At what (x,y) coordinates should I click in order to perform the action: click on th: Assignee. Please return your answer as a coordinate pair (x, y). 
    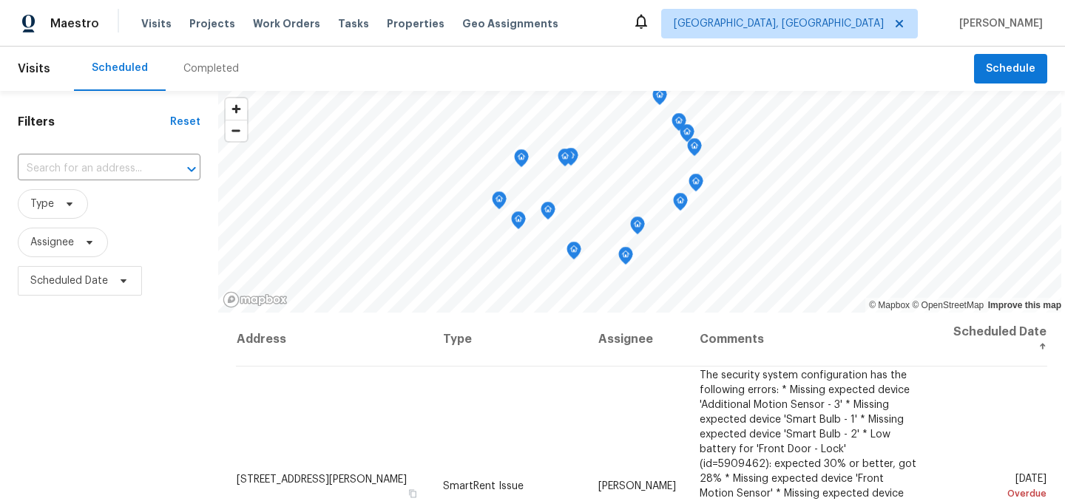
    Looking at the image, I should click on (637, 339).